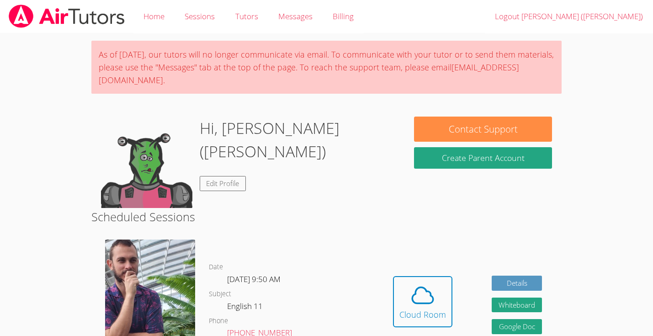  I want to click on img: airtutors_banner-c4298cdbf04f3fff15de1276eac7730deb9818008684d7c2e4769d2f7ddbe033.png, so click(67, 16).